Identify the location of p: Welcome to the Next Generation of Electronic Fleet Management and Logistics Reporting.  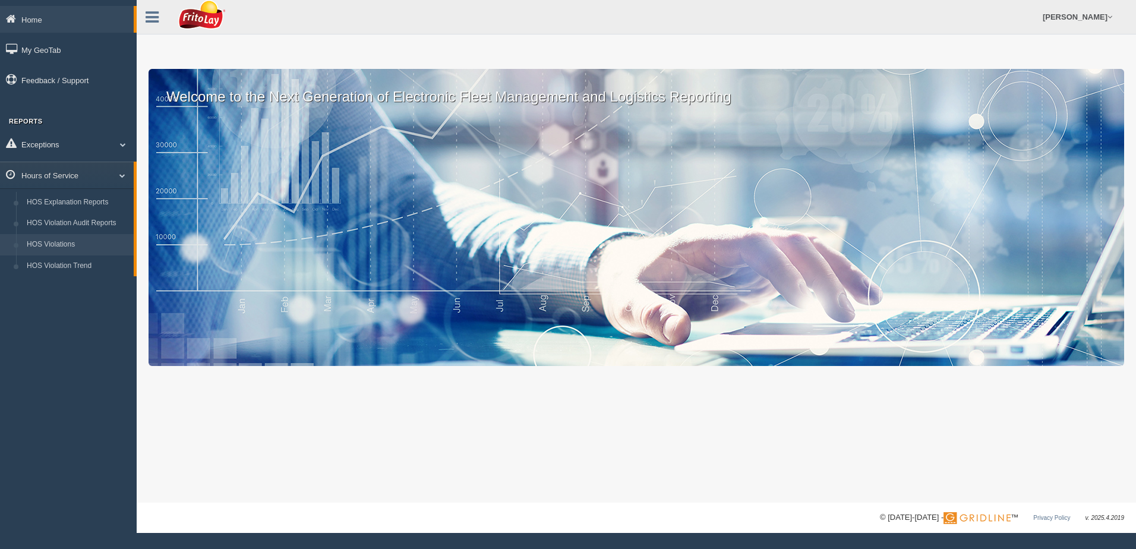
(636, 88).